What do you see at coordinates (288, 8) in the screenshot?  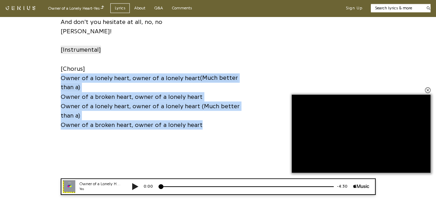 I see `div: -4:30` at bounding box center [288, 8].